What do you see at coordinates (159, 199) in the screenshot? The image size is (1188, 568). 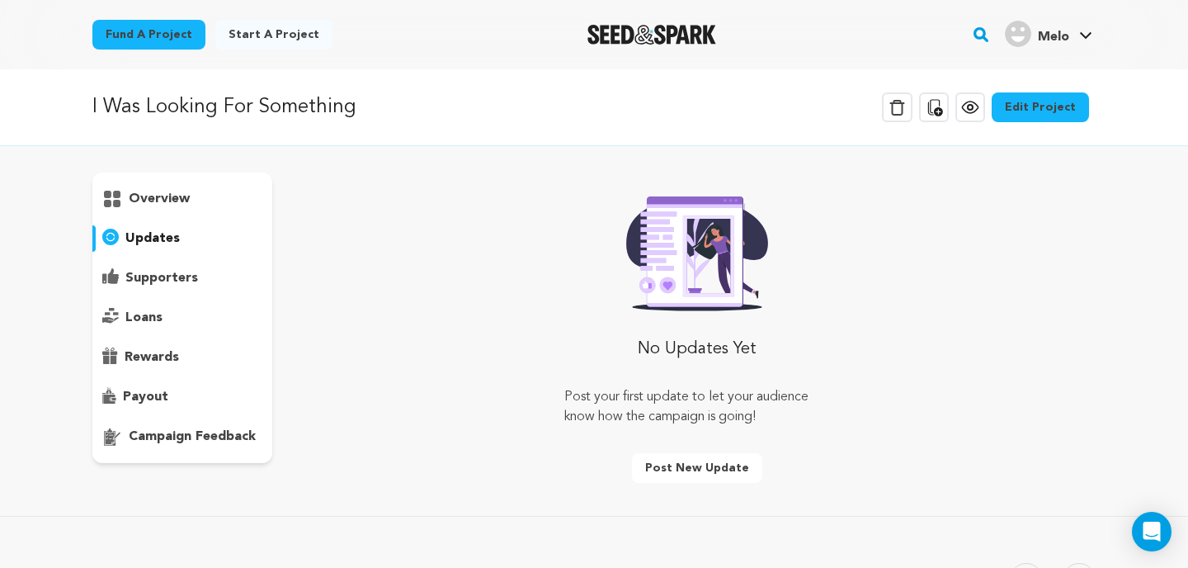 I see `p: overview` at bounding box center [159, 199].